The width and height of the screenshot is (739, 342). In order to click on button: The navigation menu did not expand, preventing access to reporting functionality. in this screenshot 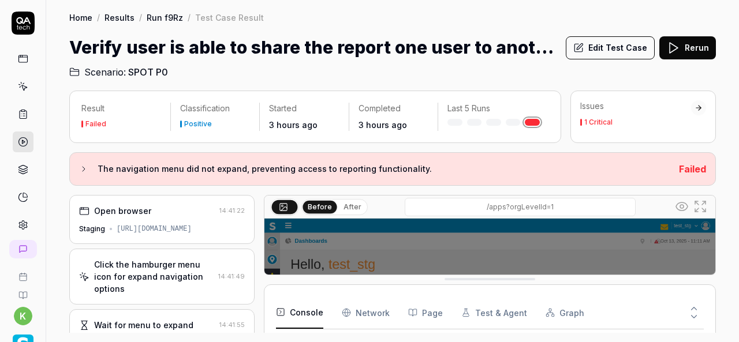, I will do `click(374, 169)`.